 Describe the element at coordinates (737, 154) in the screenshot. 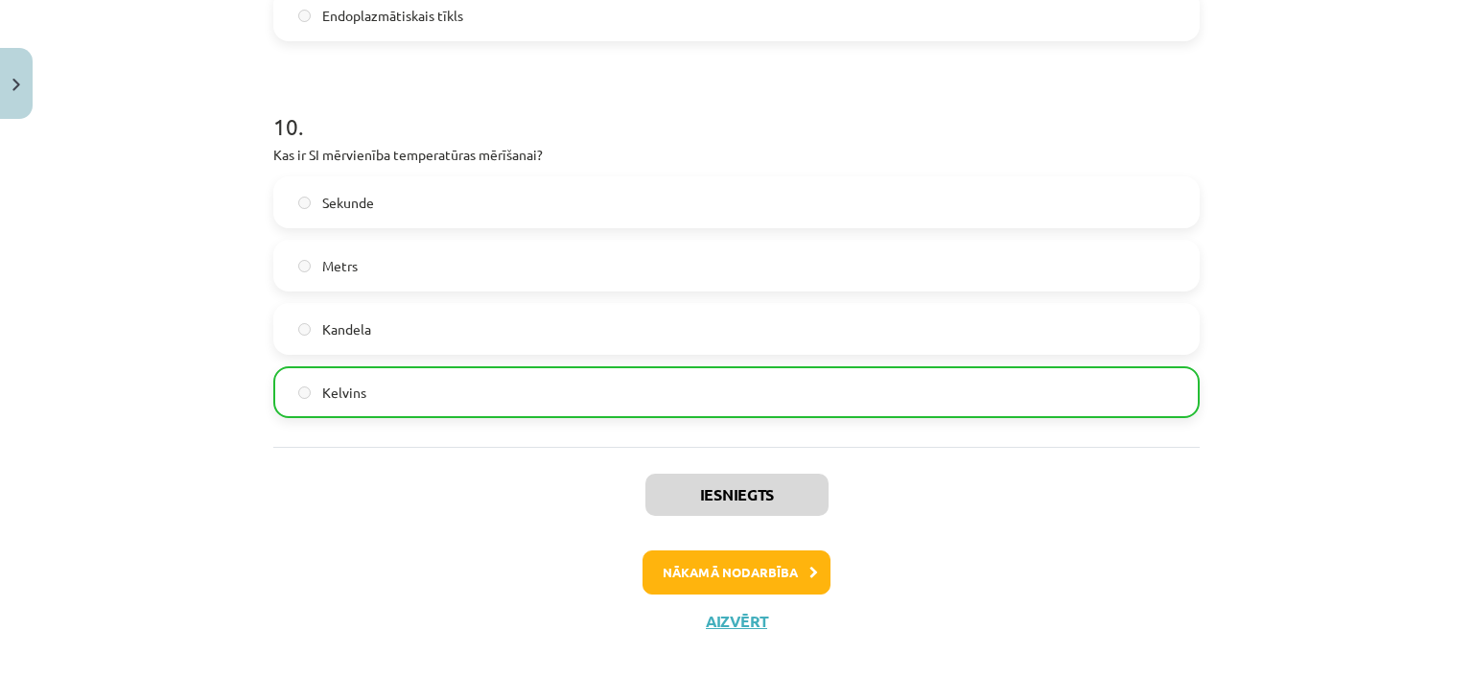

I see `p: Kas ir SI mērvienība temperatūras mērīšanai?` at that location.